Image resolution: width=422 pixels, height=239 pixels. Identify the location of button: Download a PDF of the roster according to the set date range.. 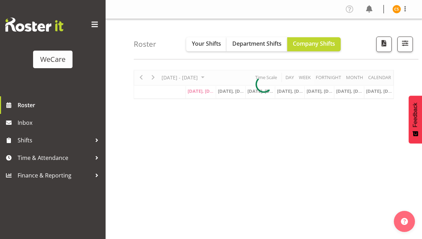
(384, 44).